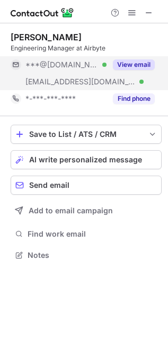 This screenshot has width=168, height=338. I want to click on span: Find work email, so click(92, 234).